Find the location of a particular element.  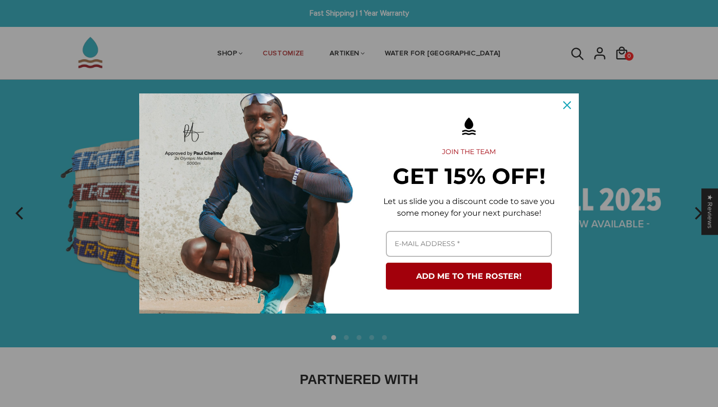

button: Close is located at coordinates (567, 105).